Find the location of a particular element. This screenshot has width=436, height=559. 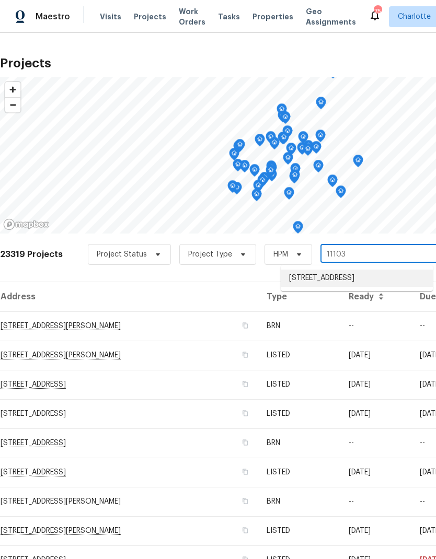

span: Projects is located at coordinates (150, 17).